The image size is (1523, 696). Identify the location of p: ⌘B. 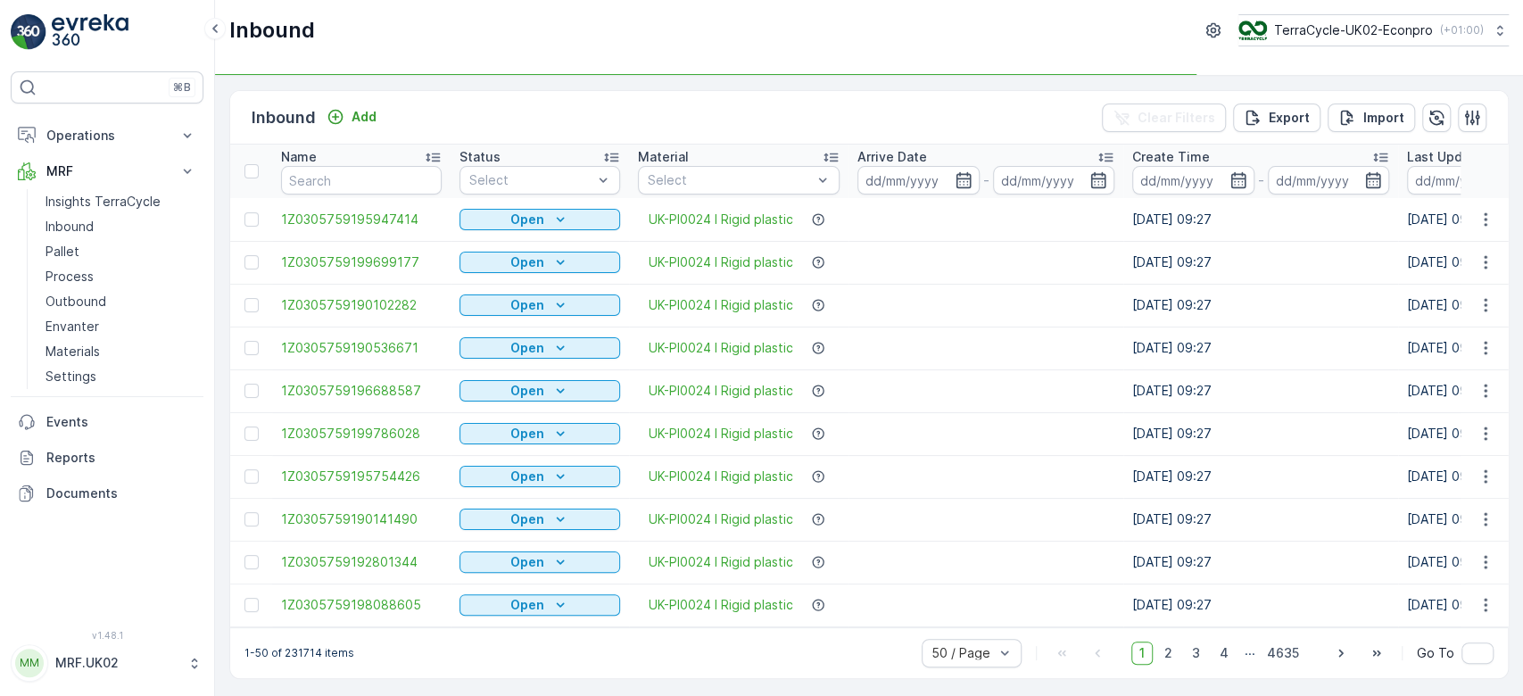
(182, 87).